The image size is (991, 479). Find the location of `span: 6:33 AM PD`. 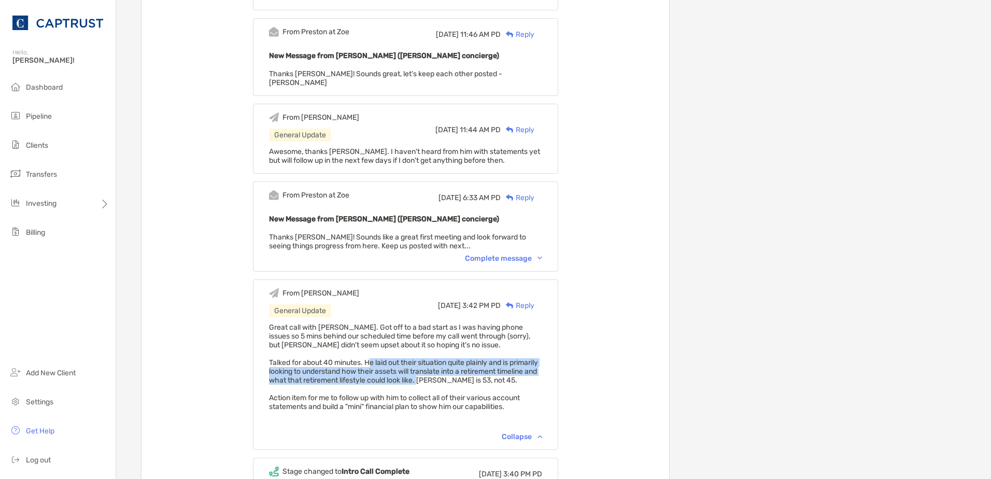

span: 6:33 AM PD is located at coordinates (482, 198).